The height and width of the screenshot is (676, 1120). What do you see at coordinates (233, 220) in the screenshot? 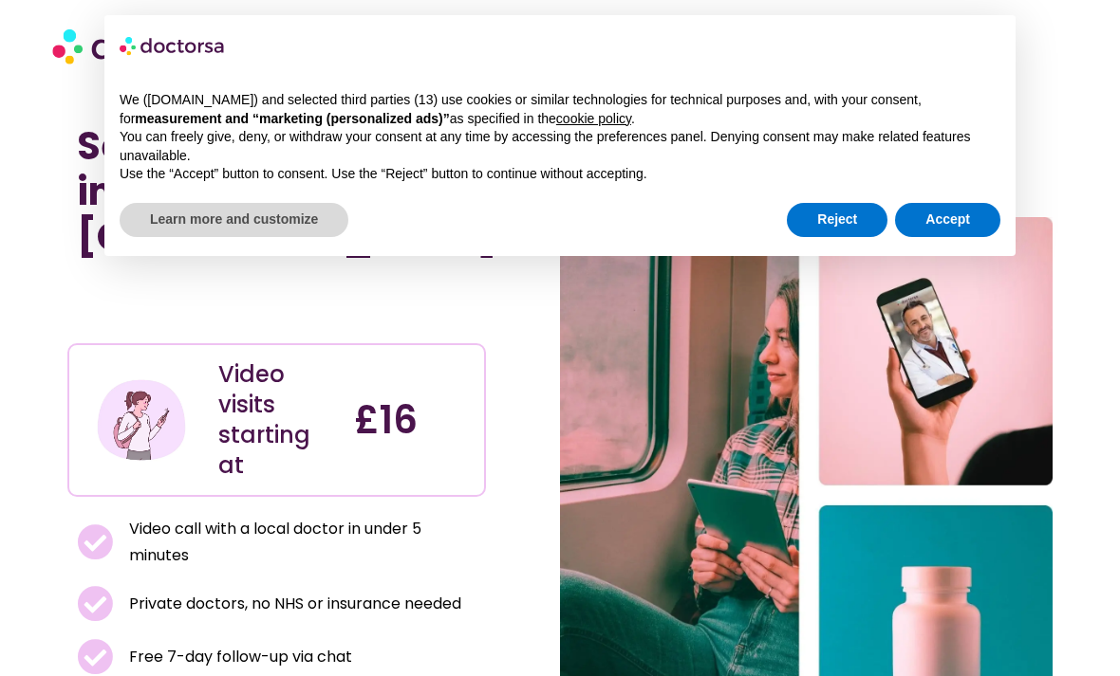
I see `button: Learn more and customize` at bounding box center [233, 220].